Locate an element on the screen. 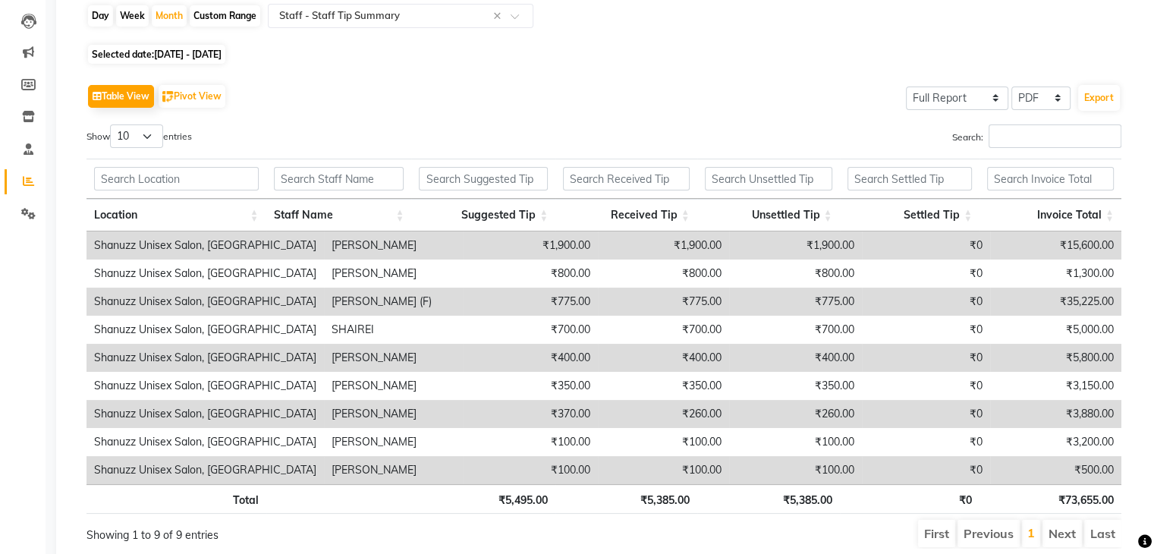 The width and height of the screenshot is (1154, 554). input: Search Staff Name is located at coordinates (339, 178).